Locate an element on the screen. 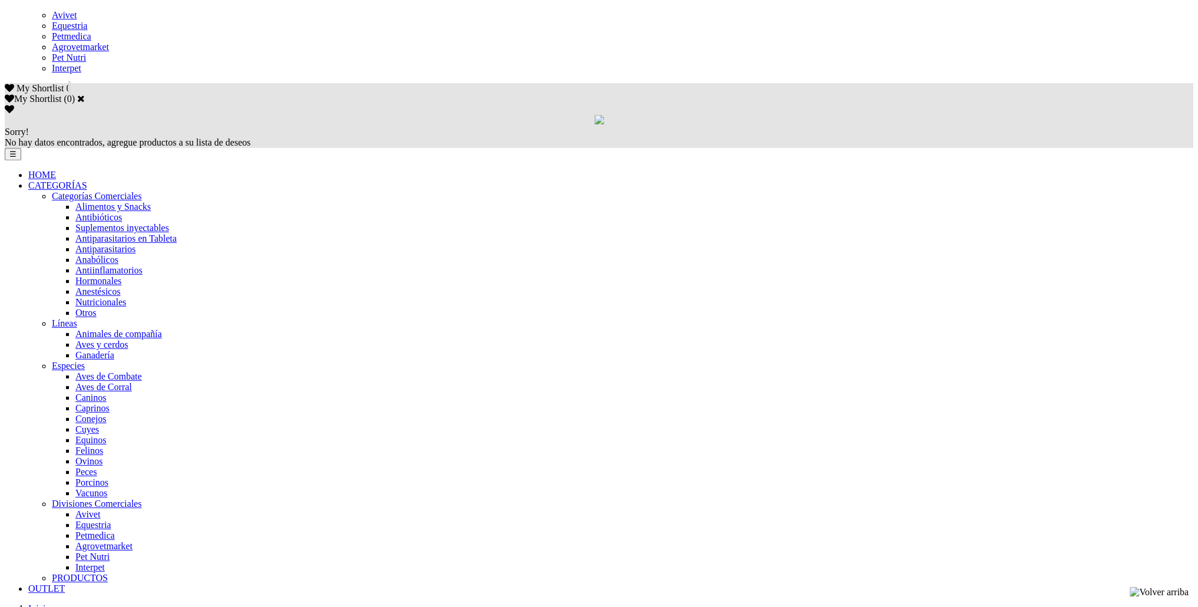 The width and height of the screenshot is (1198, 607). span: Antiparasitarios en Tableta is located at coordinates (126, 238).